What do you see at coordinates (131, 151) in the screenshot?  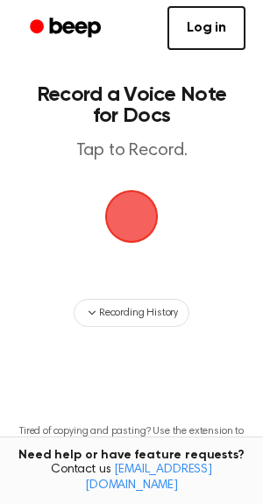 I see `p: Tap to Record.` at bounding box center [131, 151].